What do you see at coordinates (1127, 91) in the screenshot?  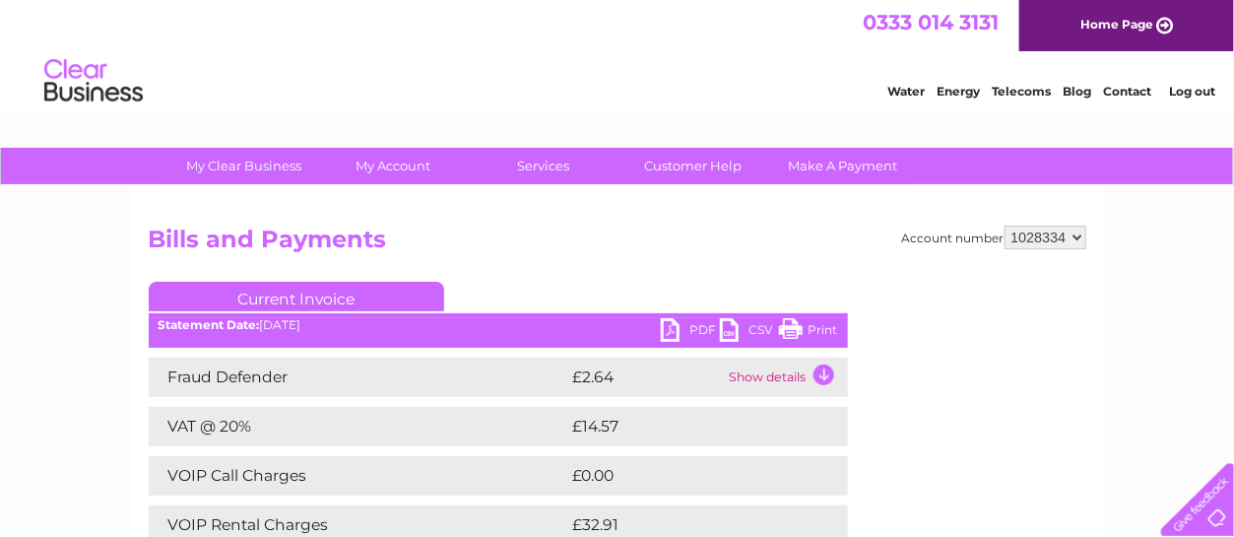 I see `a: Contact` at bounding box center [1127, 91].